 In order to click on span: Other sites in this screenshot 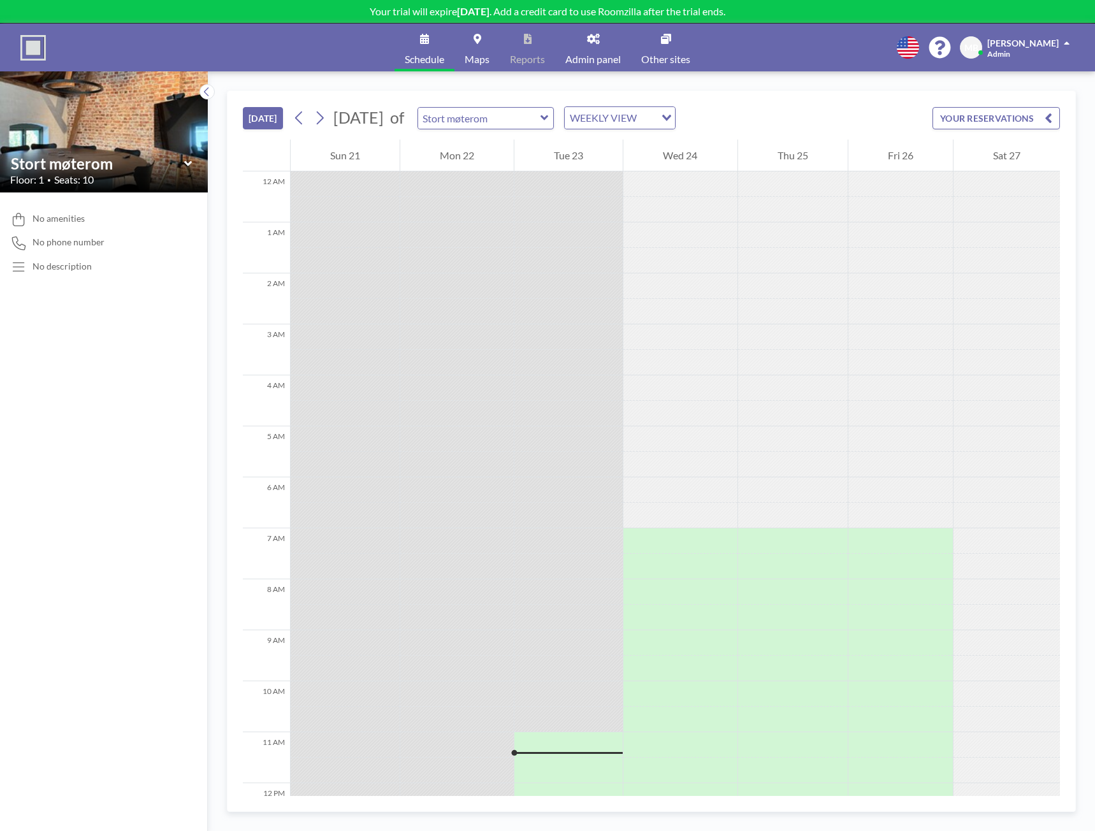, I will do `click(665, 59)`.